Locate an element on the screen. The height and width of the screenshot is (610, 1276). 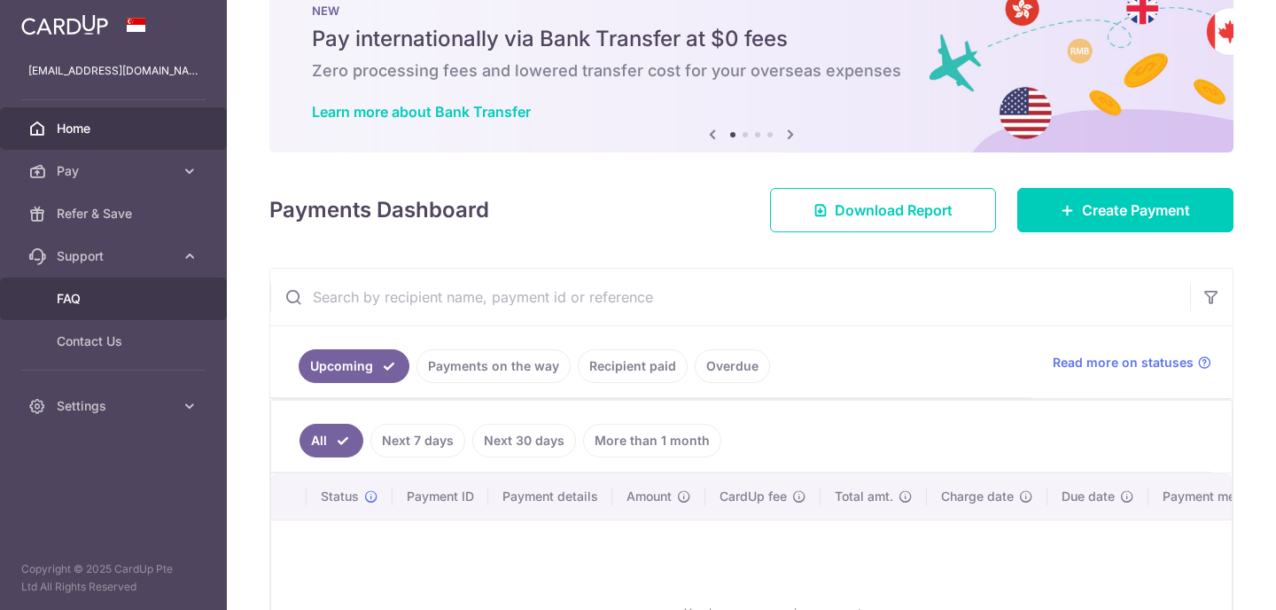
span: Due date is located at coordinates (1088, 496).